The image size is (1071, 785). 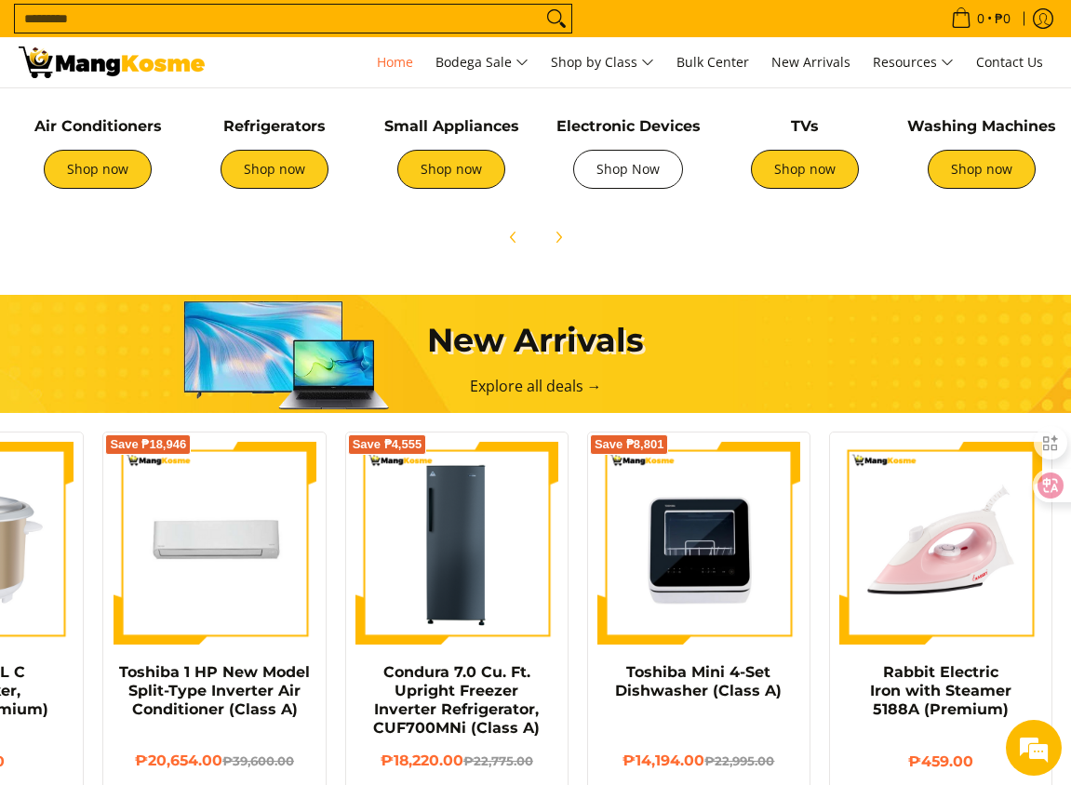 What do you see at coordinates (387, 445) in the screenshot?
I see `span: Save ₱4,555` at bounding box center [387, 445].